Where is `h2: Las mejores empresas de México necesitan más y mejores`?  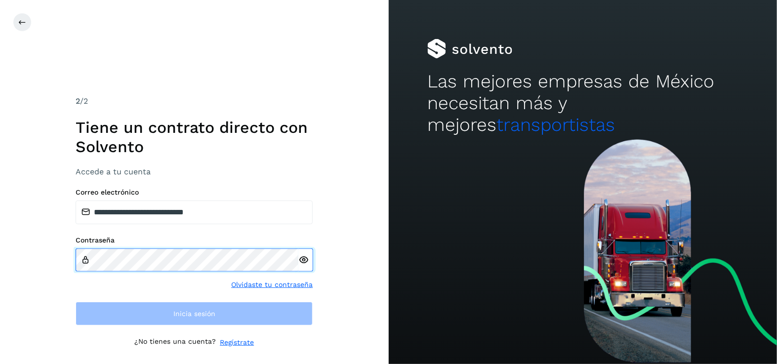 h2: Las mejores empresas de México necesitan más y mejores is located at coordinates (583, 103).